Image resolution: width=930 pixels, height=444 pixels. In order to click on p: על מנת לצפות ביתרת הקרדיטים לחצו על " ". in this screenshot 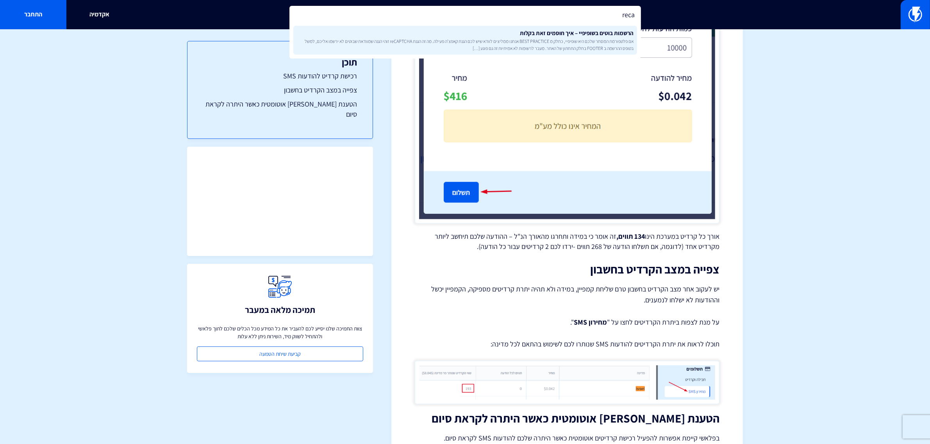, I will do `click(567, 323)`.